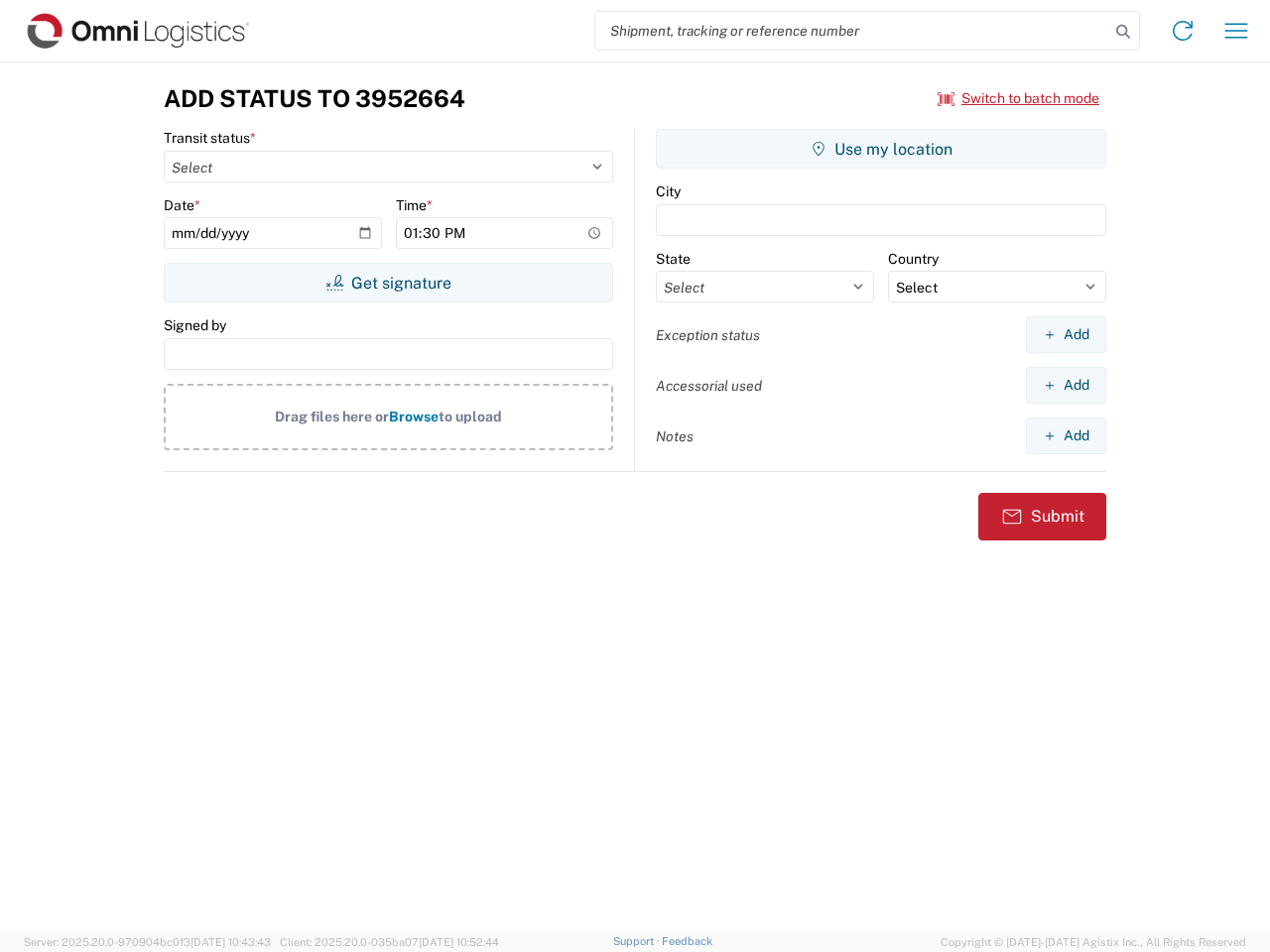 The height and width of the screenshot is (952, 1270). Describe the element at coordinates (332, 417) in the screenshot. I see `span: Drag files here or` at that location.